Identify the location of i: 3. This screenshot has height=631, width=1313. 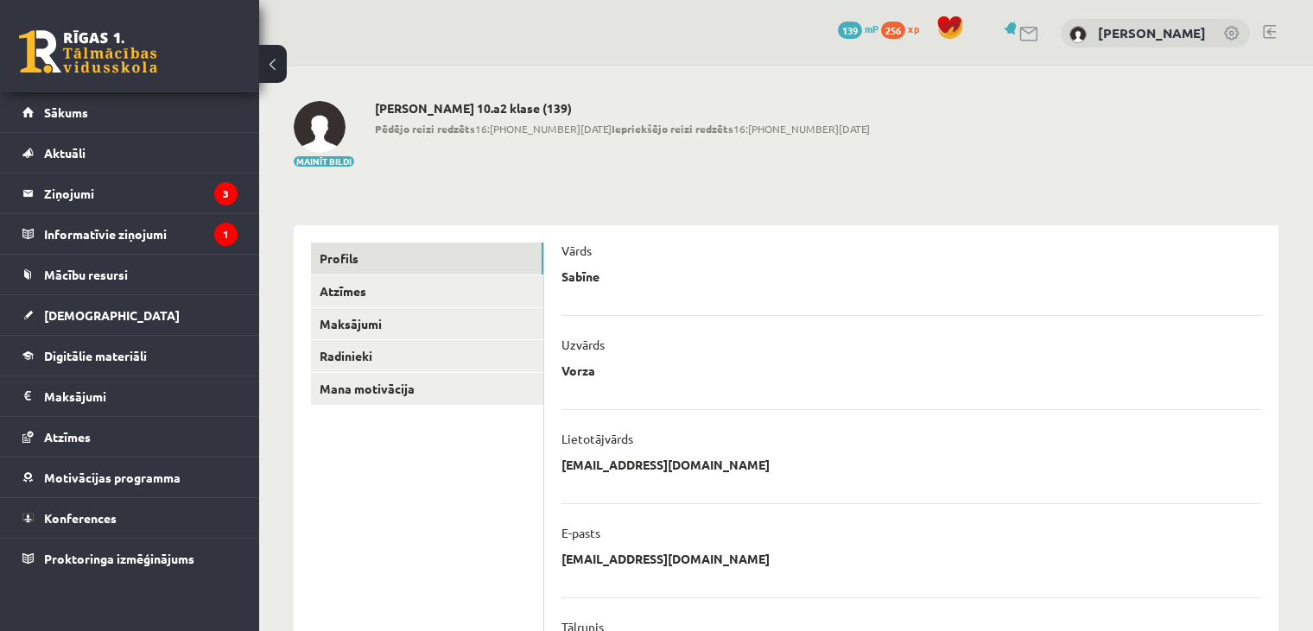
(225, 193).